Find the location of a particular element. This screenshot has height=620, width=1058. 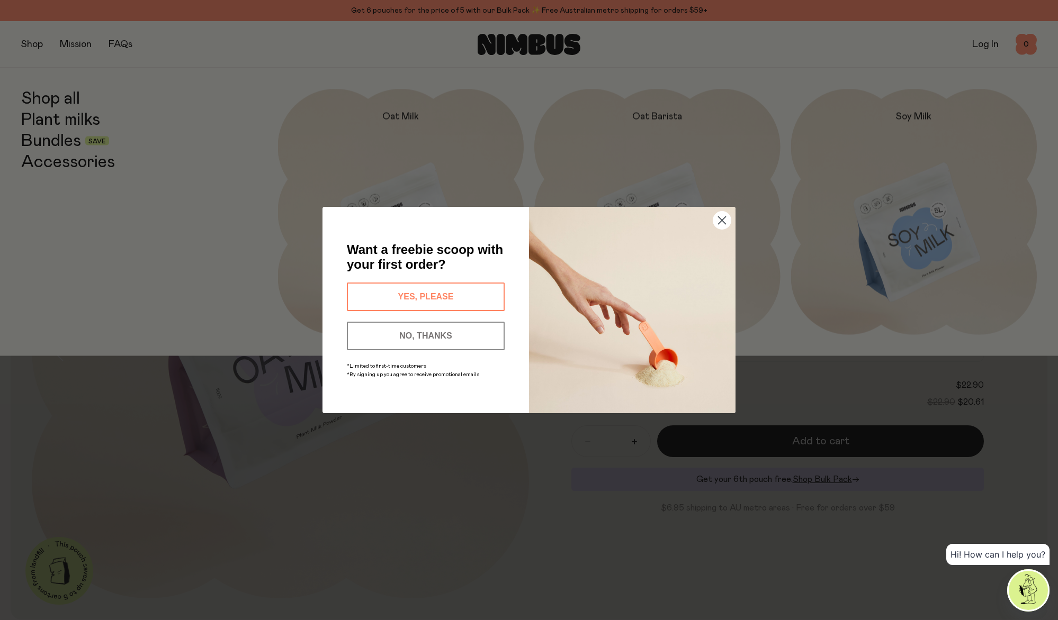

div: Hi! How can I help you? is located at coordinates (997, 555).